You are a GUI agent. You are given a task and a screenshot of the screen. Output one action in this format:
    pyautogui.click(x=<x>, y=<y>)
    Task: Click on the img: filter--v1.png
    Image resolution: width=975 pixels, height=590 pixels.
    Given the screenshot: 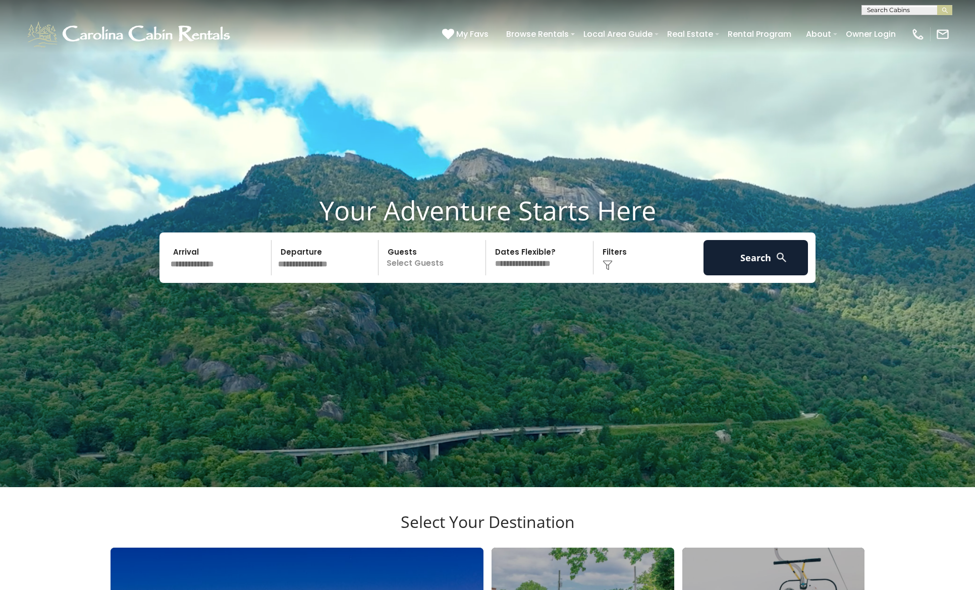 What is the action you would take?
    pyautogui.click(x=608, y=265)
    